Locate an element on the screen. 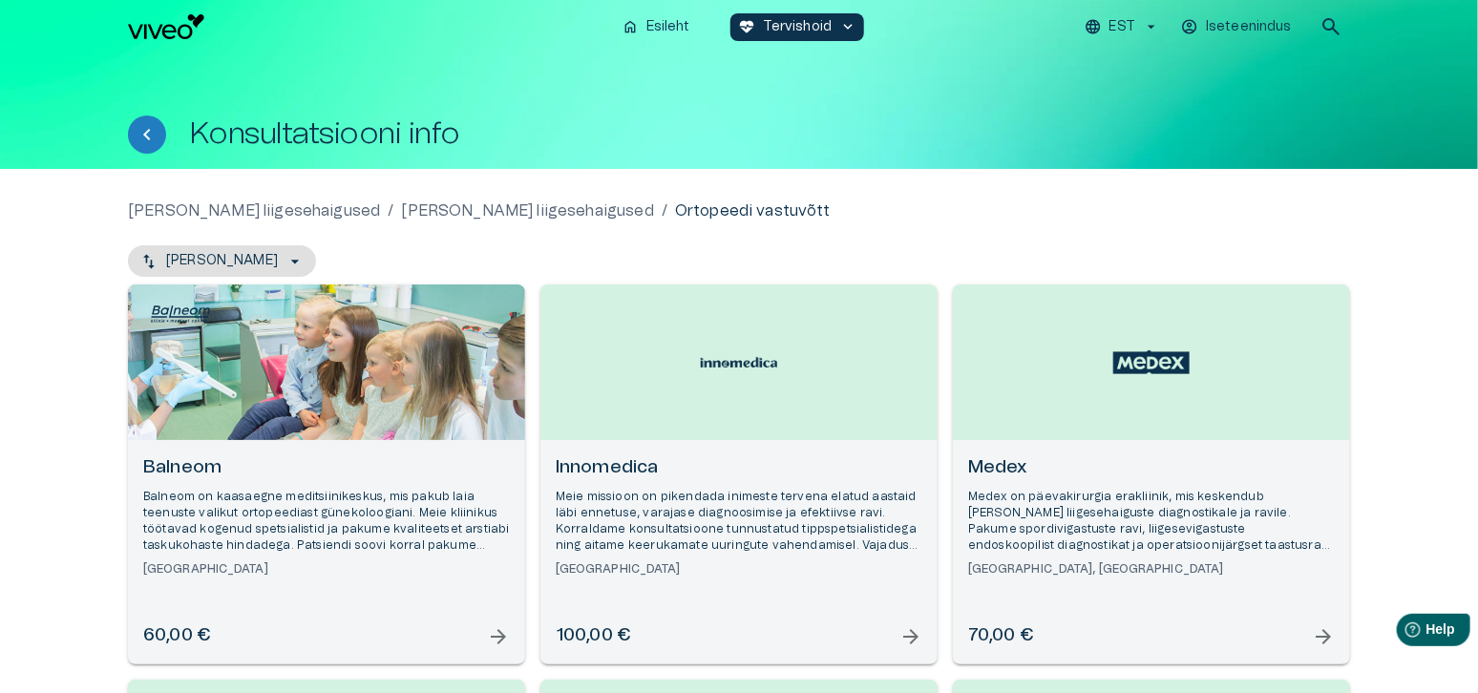  h6: 70,00 € is located at coordinates (1001, 636).